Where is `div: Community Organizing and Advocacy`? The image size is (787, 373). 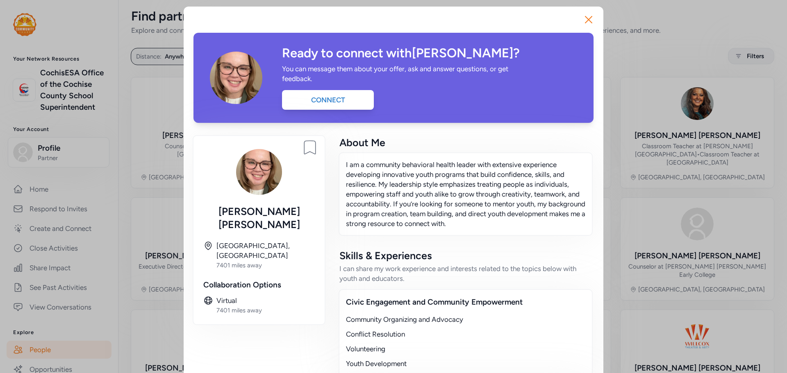 div: Community Organizing and Advocacy is located at coordinates (465, 320).